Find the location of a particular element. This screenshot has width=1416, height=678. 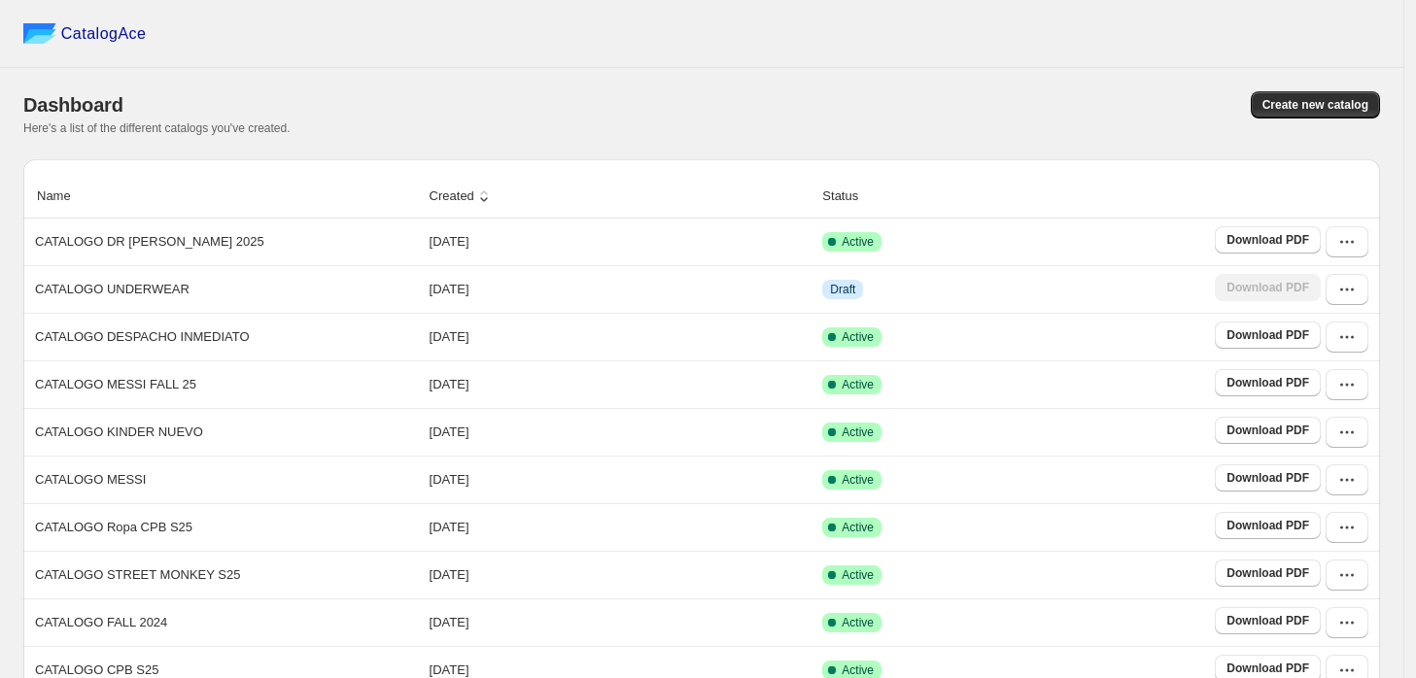

button: Status is located at coordinates (849, 196).